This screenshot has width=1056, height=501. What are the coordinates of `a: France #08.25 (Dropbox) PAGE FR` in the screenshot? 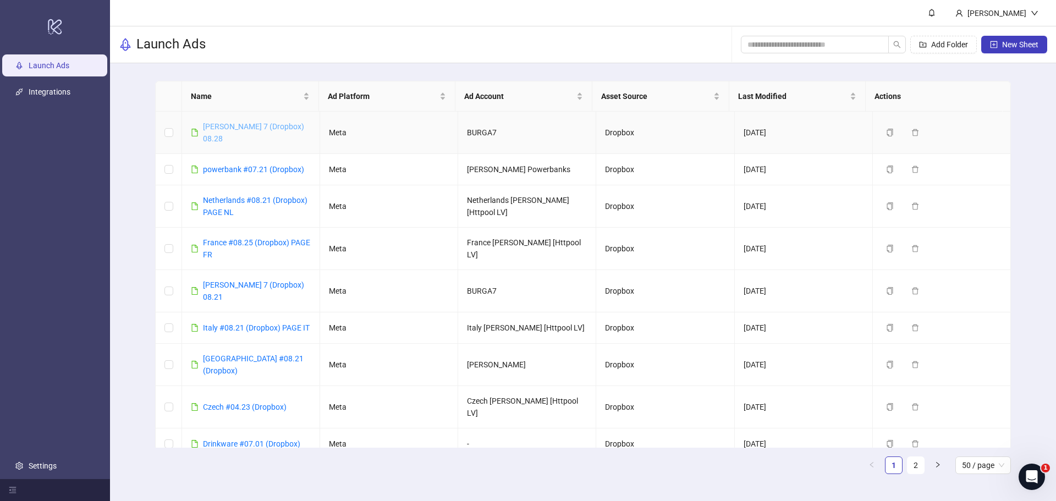 It's located at (256, 249).